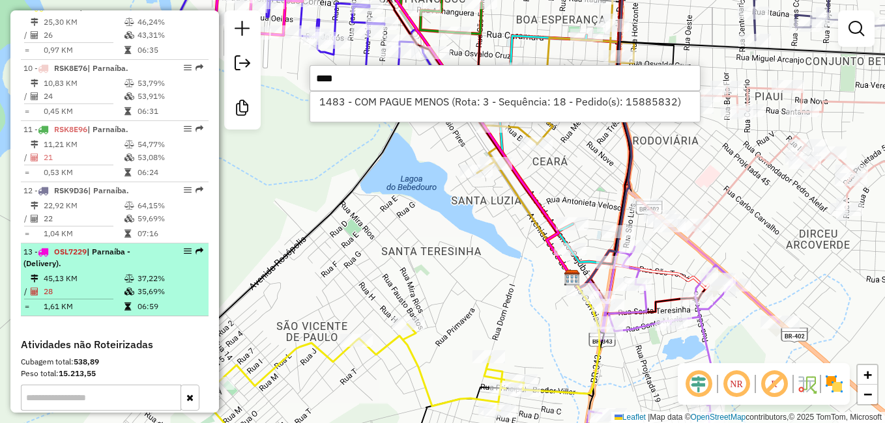 Image resolution: width=885 pixels, height=423 pixels. Describe the element at coordinates (77, 257) in the screenshot. I see `span: | Parnaíba - (Delivery).` at that location.